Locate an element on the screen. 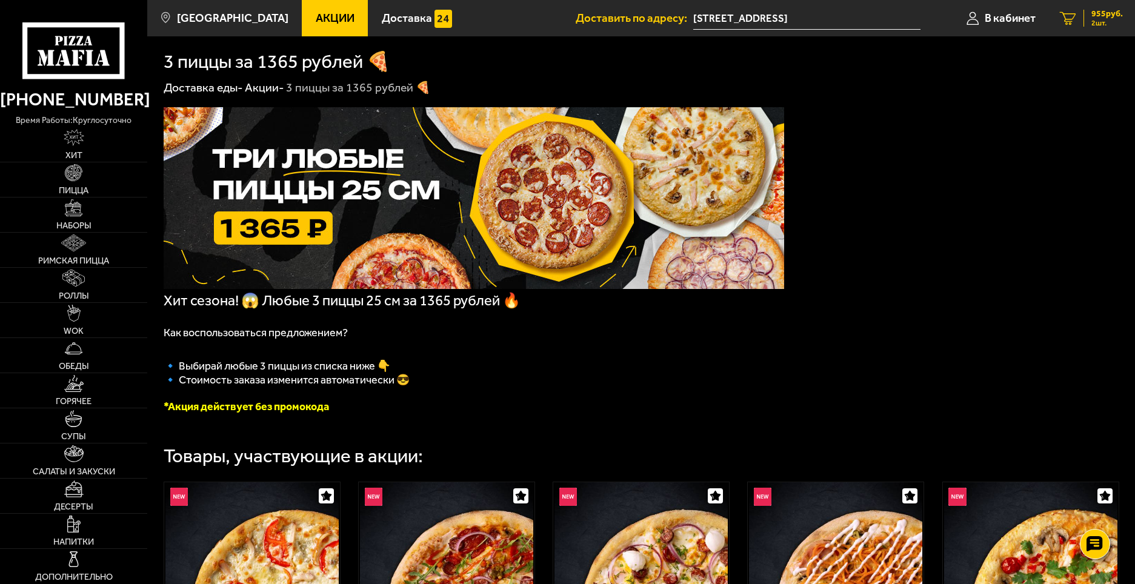  span: Обеды is located at coordinates (74, 366).